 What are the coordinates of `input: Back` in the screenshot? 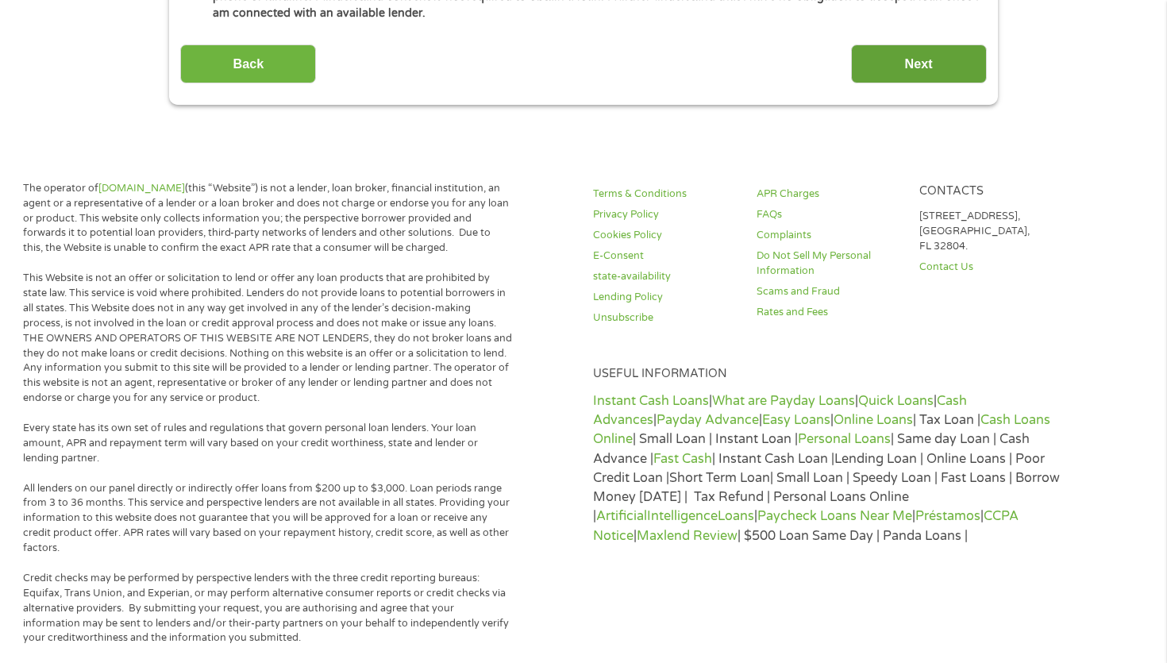 It's located at (248, 64).